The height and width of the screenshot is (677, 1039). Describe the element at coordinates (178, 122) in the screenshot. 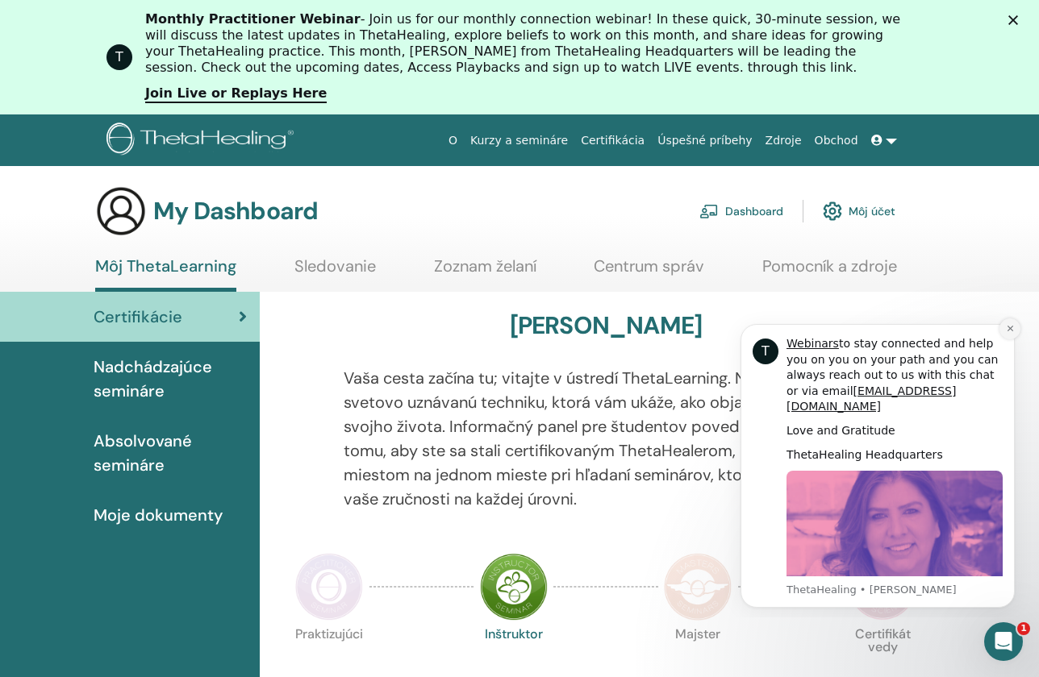

I see `div: Love and Gratitude` at that location.